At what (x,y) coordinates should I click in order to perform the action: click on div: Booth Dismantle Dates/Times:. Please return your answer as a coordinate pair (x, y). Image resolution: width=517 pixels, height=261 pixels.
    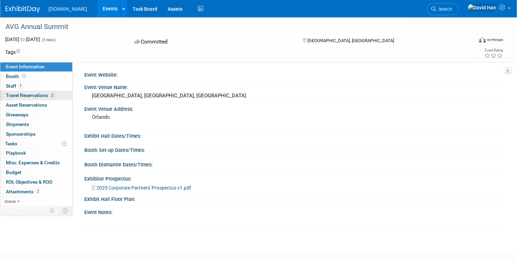
    Looking at the image, I should click on (294, 164).